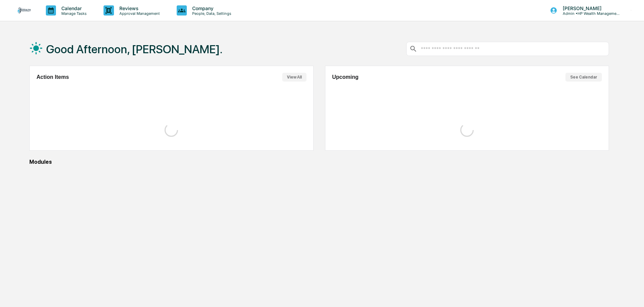 The width and height of the screenshot is (644, 307). Describe the element at coordinates (53, 77) in the screenshot. I see `h2: Action Items` at that location.